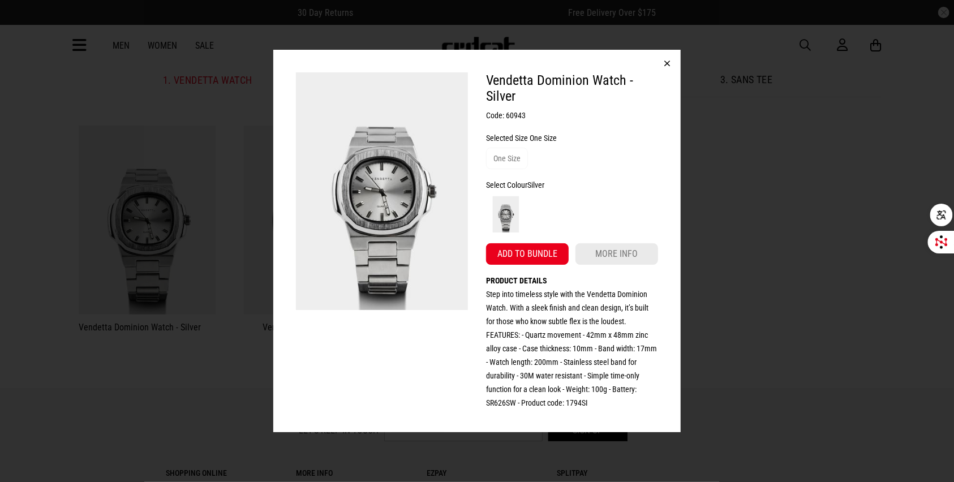 This screenshot has width=954, height=482. I want to click on a: More info, so click(617, 254).